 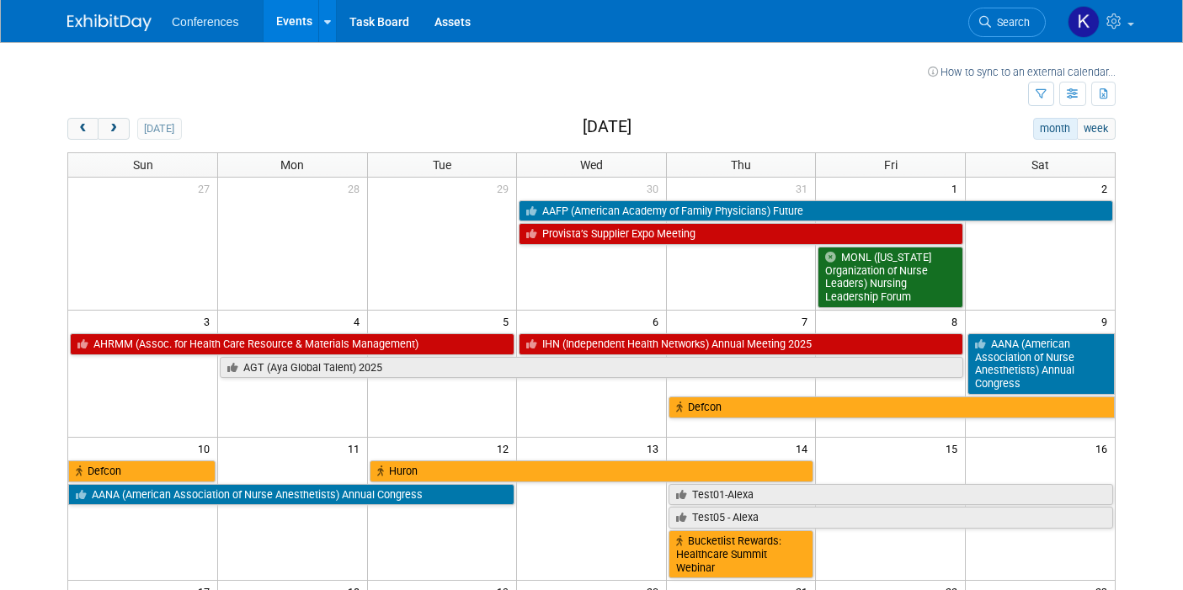 What do you see at coordinates (83, 129) in the screenshot?
I see `button: prev` at bounding box center [83, 129].